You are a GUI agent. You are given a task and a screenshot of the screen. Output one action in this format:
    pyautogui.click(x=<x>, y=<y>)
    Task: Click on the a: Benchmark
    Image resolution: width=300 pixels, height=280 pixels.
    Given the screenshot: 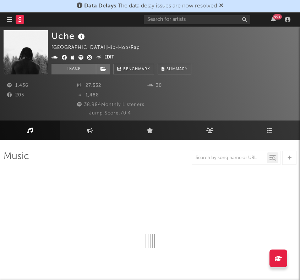 What is the action you would take?
    pyautogui.click(x=133, y=69)
    